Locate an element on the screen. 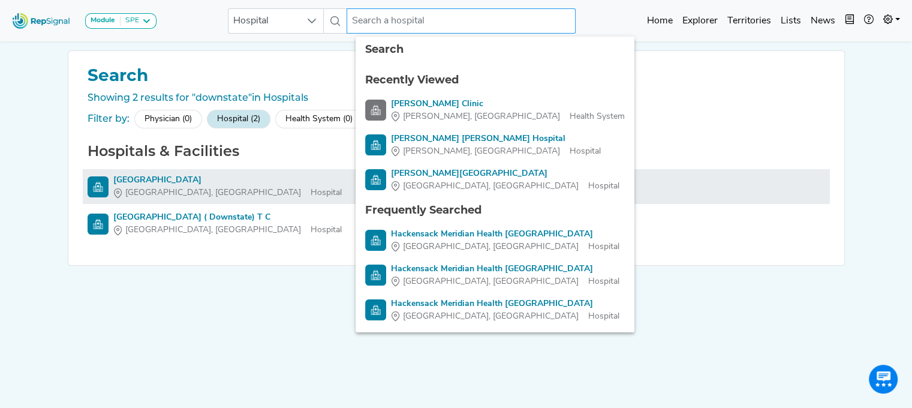  span: in Hospitals is located at coordinates (280, 97).